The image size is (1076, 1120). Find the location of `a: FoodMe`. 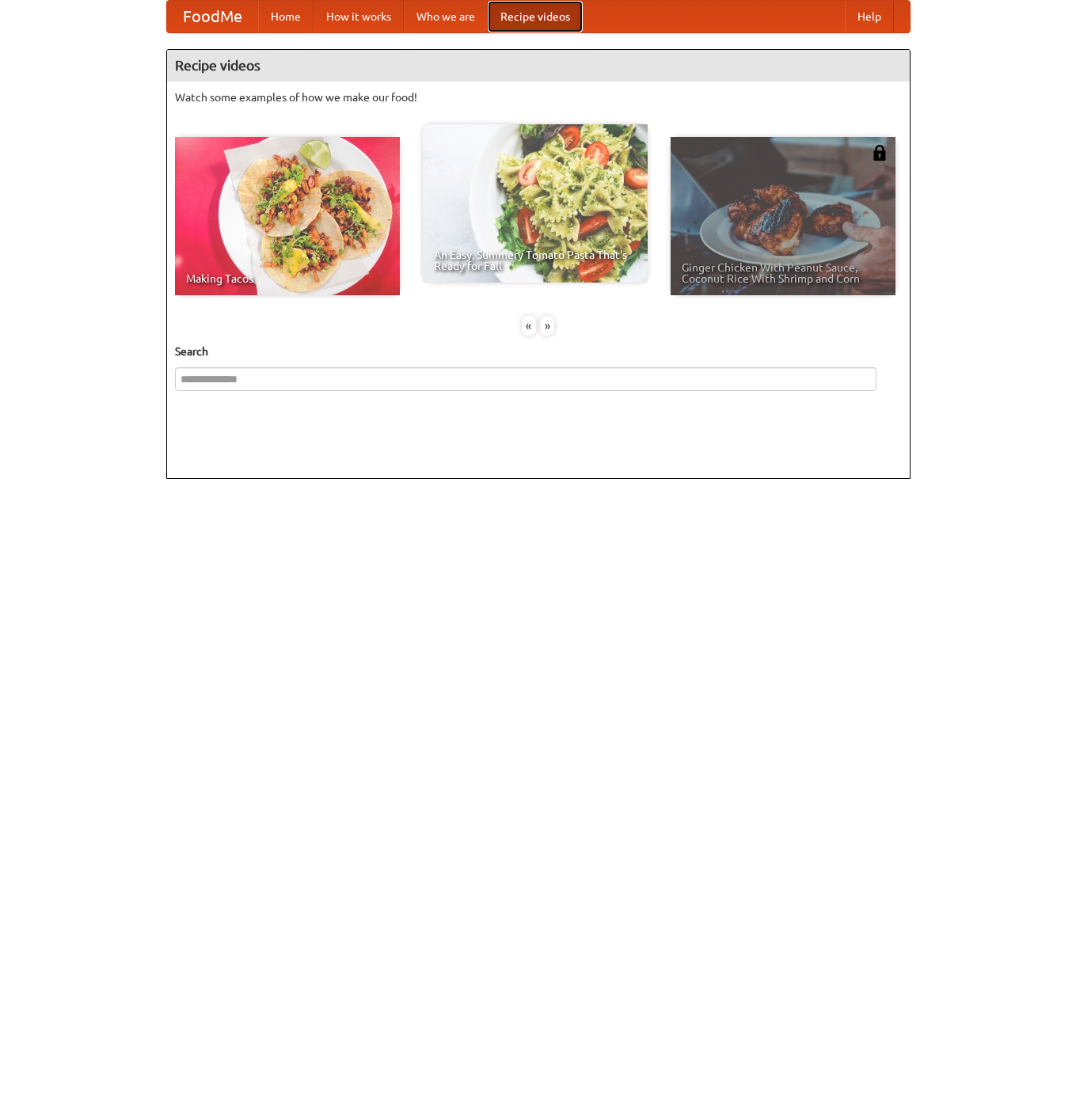

a: FoodMe is located at coordinates (212, 16).